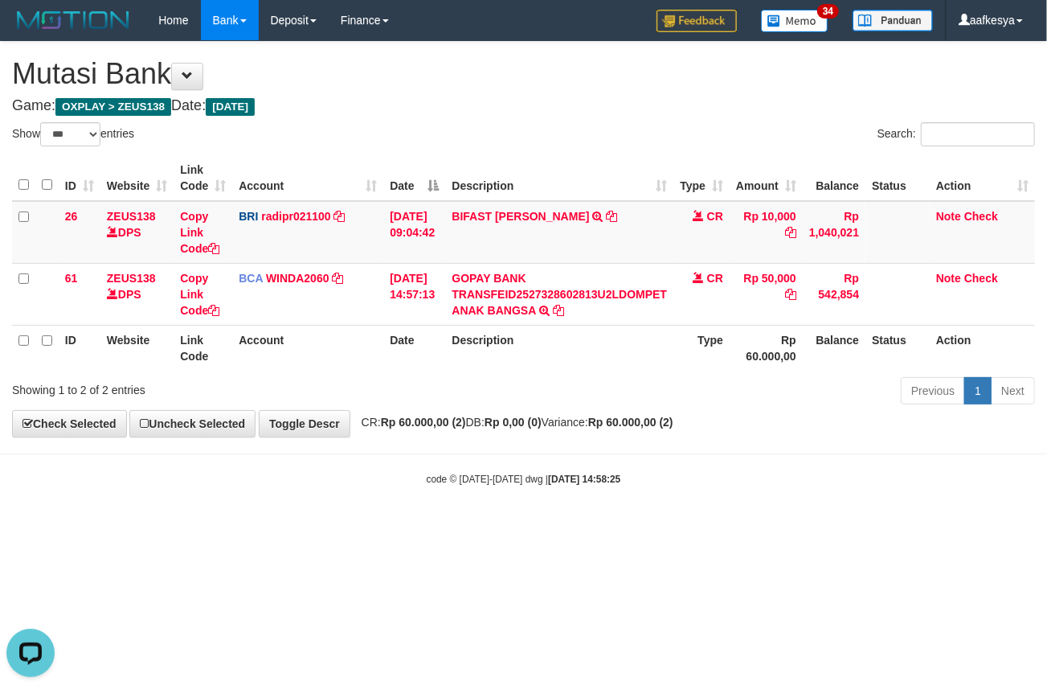  What do you see at coordinates (982, 347) in the screenshot?
I see `th: Action` at bounding box center [982, 347].